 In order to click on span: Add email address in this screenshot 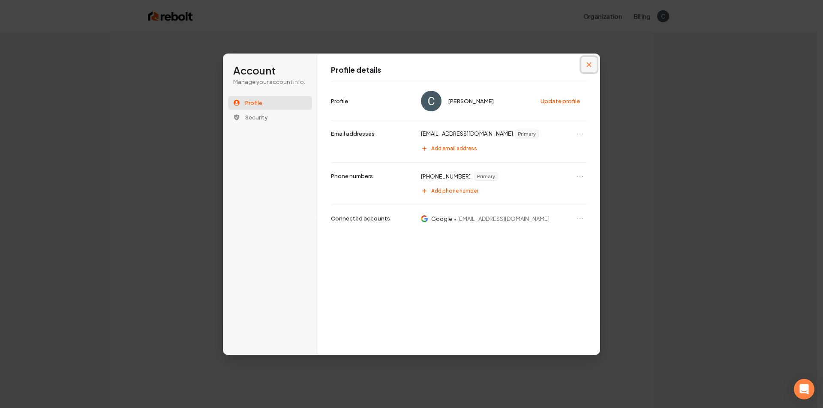, I will do `click(454, 149)`.